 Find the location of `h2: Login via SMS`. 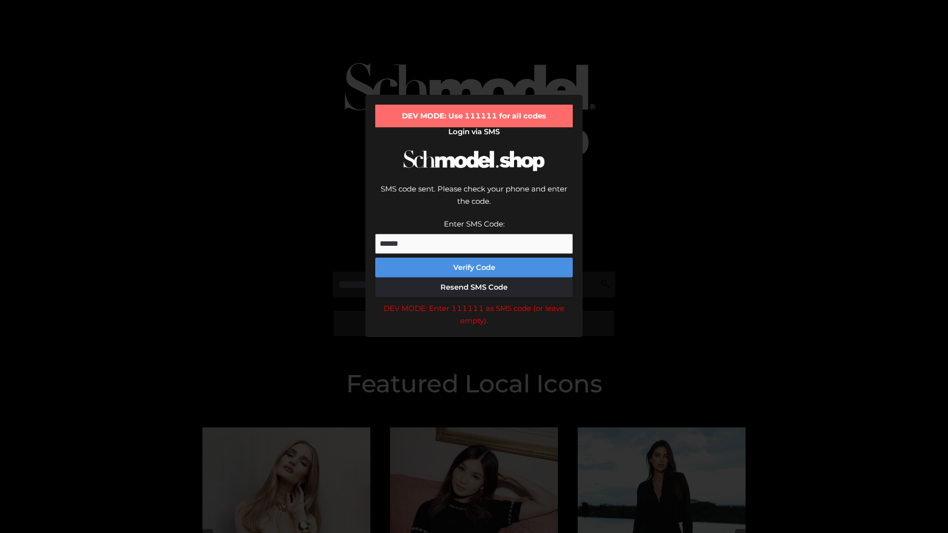

h2: Login via SMS is located at coordinates (474, 132).